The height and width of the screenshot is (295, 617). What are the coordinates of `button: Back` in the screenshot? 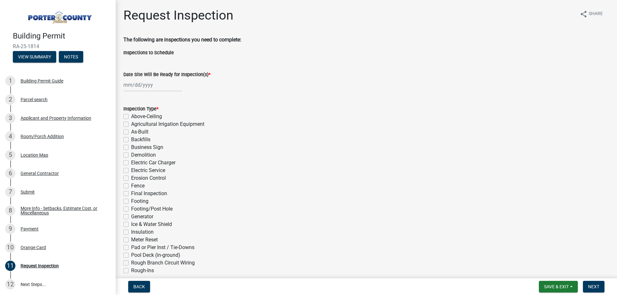 It's located at (139, 287).